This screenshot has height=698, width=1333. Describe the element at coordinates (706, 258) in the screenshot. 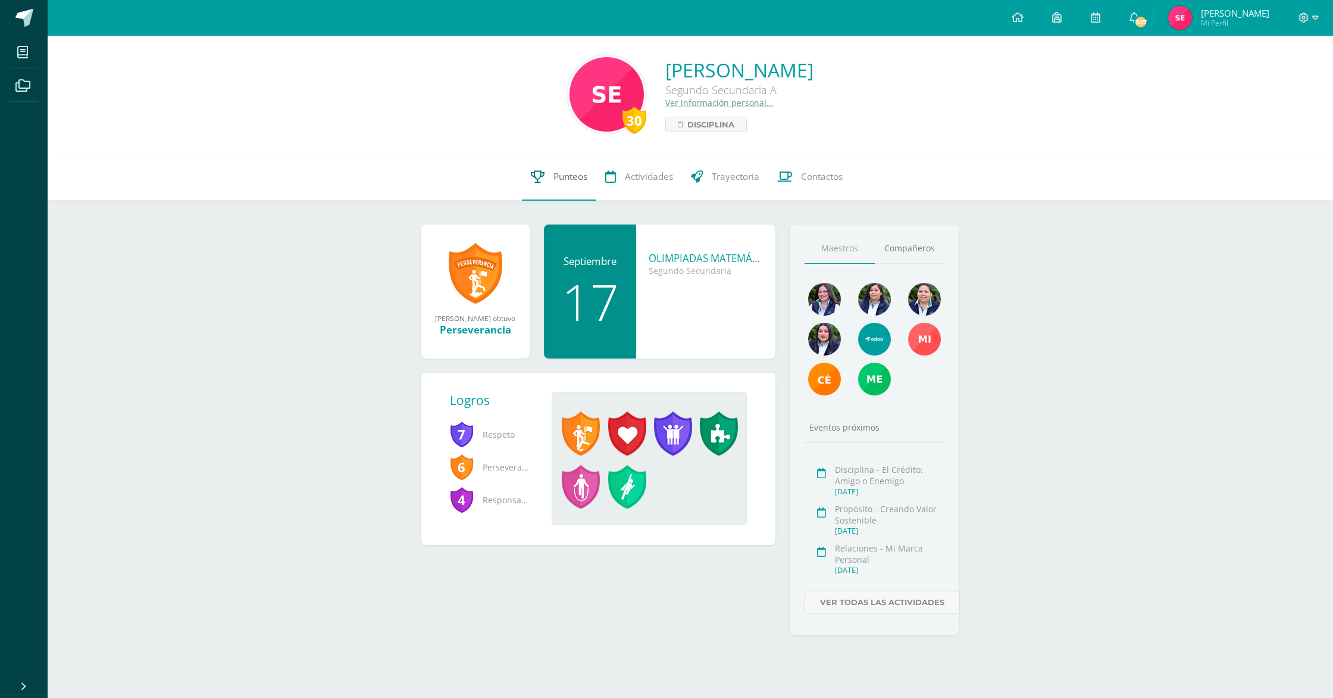

I see `div: OLIMPIADAS MATEMÁTICAS - Segunda Ronda` at that location.